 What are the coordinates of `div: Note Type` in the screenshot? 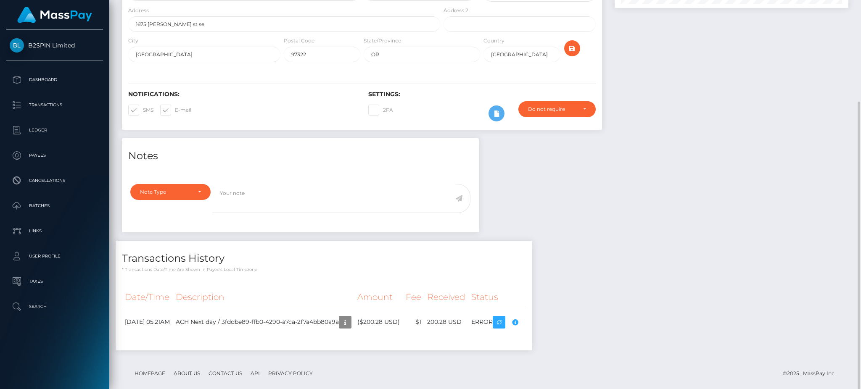 It's located at (166, 192).